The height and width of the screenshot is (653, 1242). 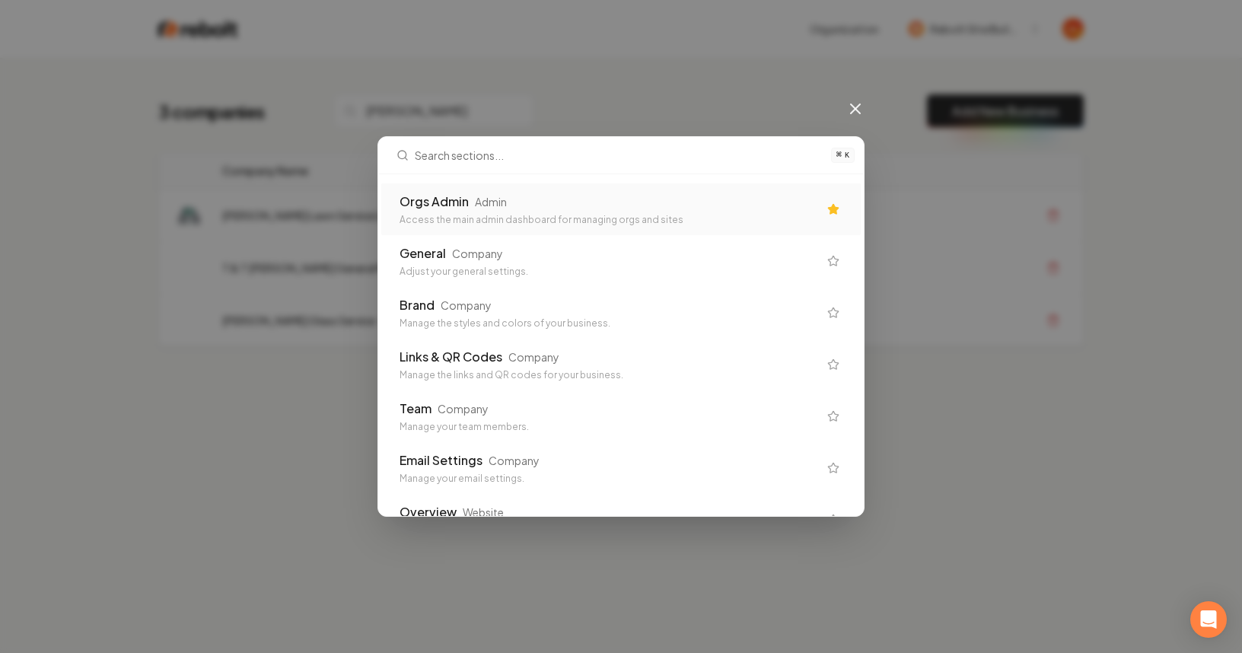 What do you see at coordinates (422, 253) in the screenshot?
I see `div: General` at bounding box center [422, 253].